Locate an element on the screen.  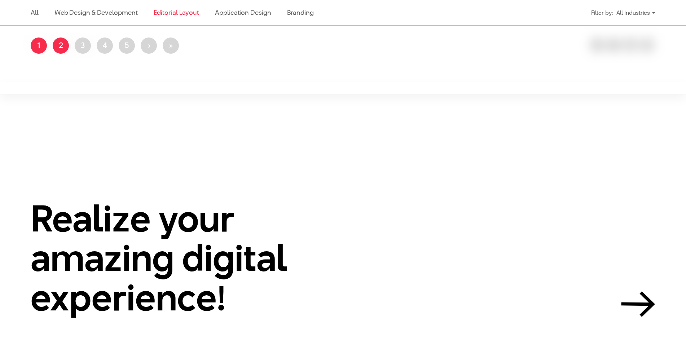
a: All is located at coordinates (35, 12).